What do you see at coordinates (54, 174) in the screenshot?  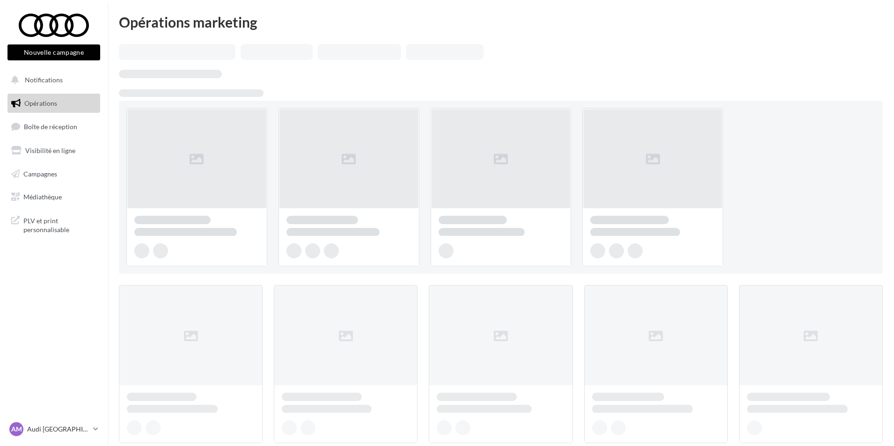 I see `a: Campagnes` at bounding box center [54, 174].